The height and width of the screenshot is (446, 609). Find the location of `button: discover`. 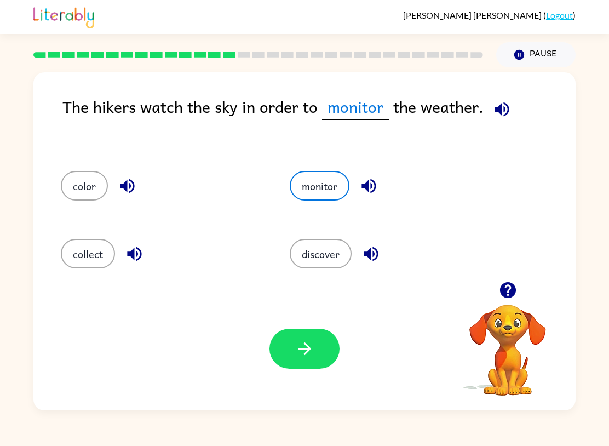

button: discover is located at coordinates (320, 254).